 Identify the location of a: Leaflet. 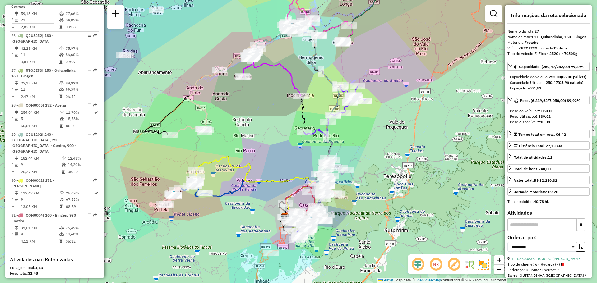
(386, 281).